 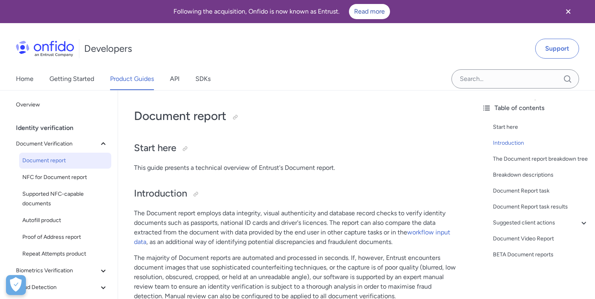 I want to click on a: Supported NFC-capable documents, so click(x=65, y=199).